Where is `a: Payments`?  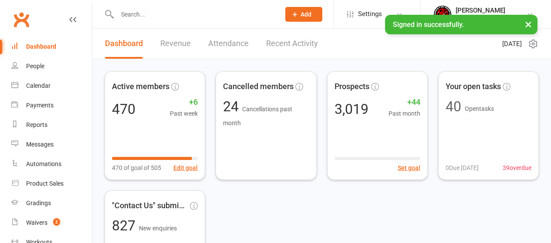
a: Payments is located at coordinates (51, 105).